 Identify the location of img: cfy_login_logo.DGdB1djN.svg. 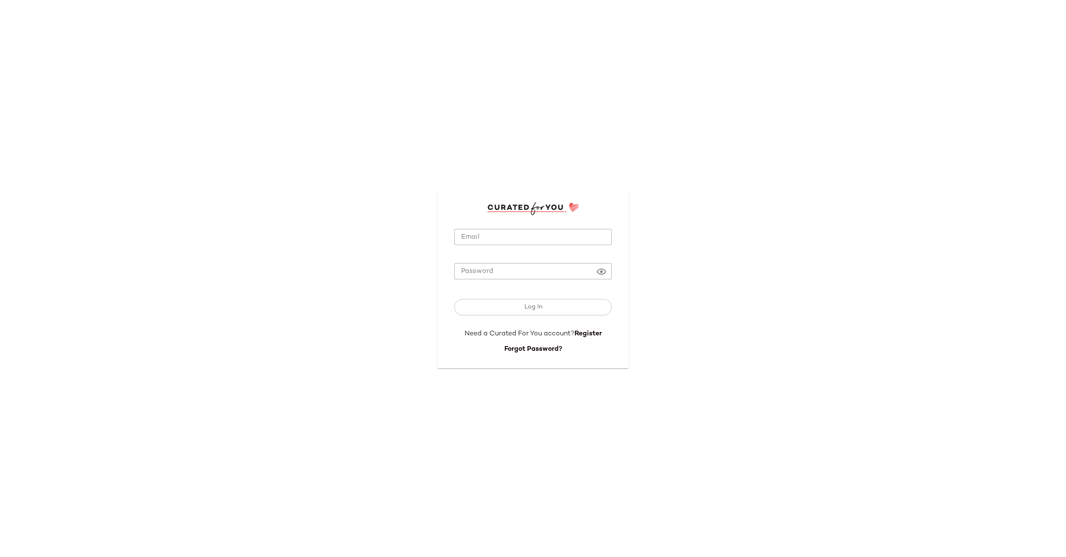
(533, 209).